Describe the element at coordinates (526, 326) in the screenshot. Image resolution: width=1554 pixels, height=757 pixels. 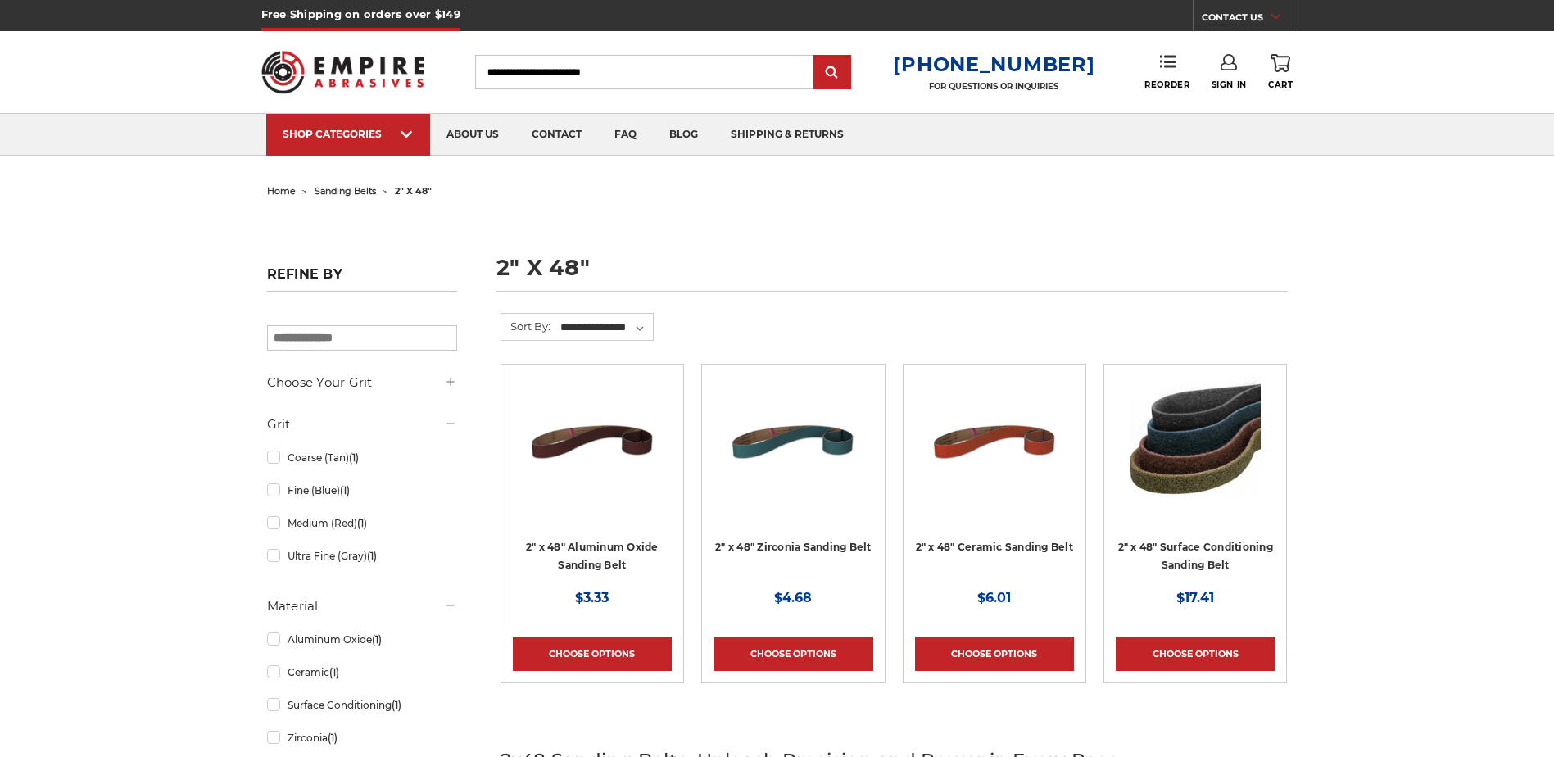
I see `label: Sort By:` at that location.